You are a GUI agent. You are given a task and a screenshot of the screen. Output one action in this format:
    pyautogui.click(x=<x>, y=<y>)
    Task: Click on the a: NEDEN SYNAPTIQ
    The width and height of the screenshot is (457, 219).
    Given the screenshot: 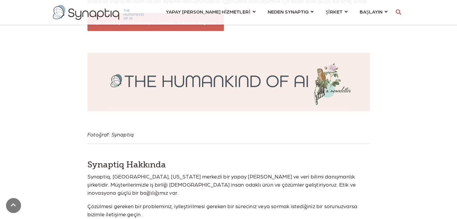 What is the action you would take?
    pyautogui.click(x=290, y=11)
    